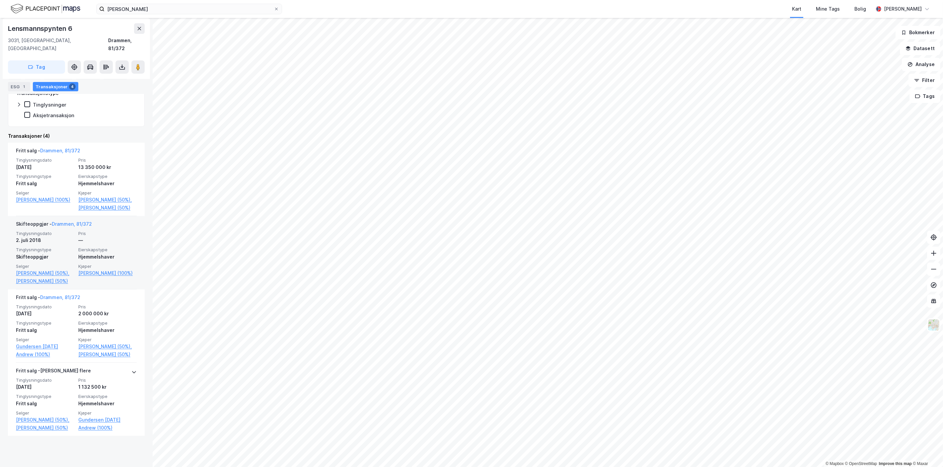  Describe the element at coordinates (45, 257) in the screenshot. I see `div: Skifteoppgjør` at that location.